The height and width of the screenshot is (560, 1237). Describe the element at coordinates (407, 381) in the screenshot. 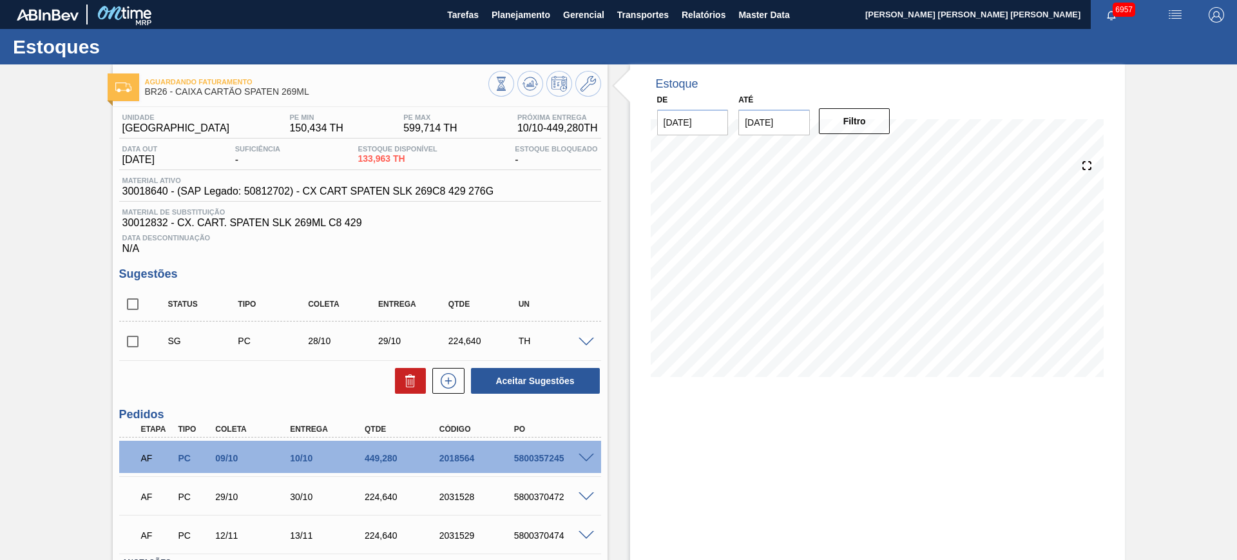

I see `div: Excluir Sugestões` at that location.